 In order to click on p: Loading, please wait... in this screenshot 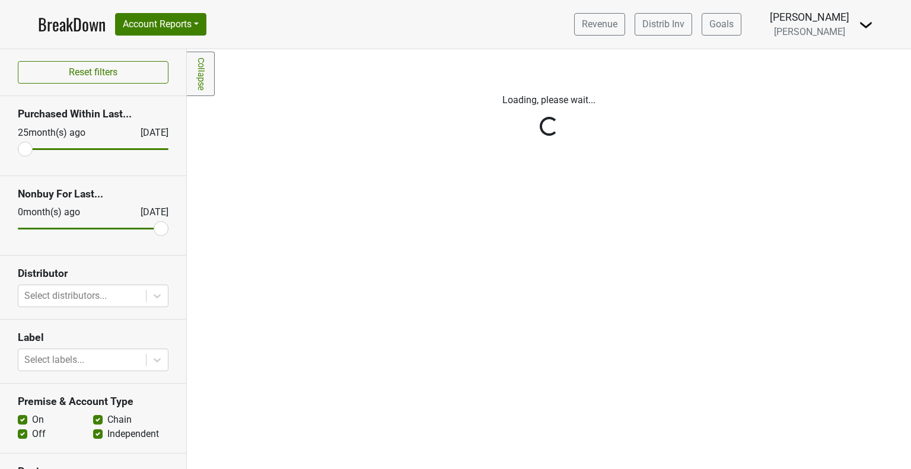, I will do `click(549, 100)`.